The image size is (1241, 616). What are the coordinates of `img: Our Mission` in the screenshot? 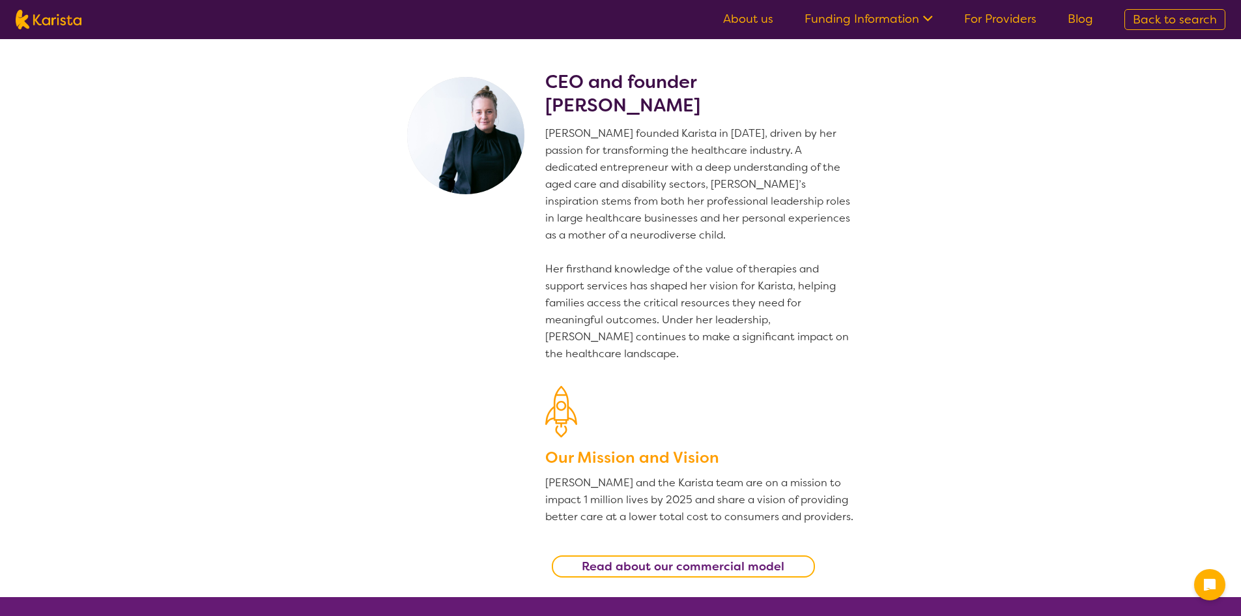 It's located at (561, 411).